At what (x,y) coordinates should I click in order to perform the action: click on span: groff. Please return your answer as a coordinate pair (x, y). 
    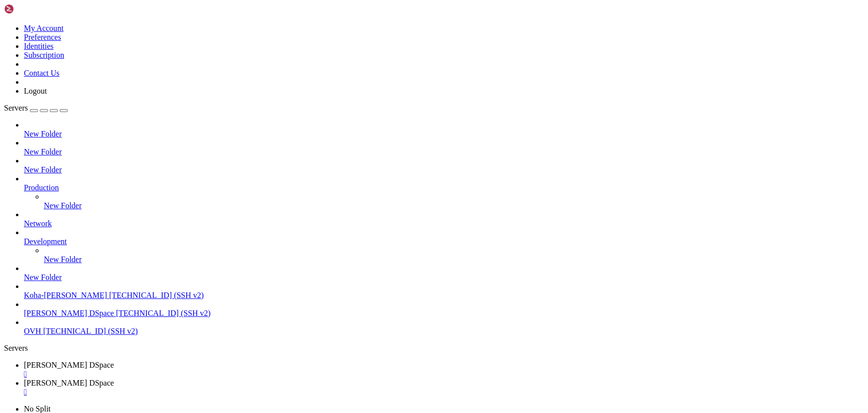
    Looking at the image, I should click on (137, 76).